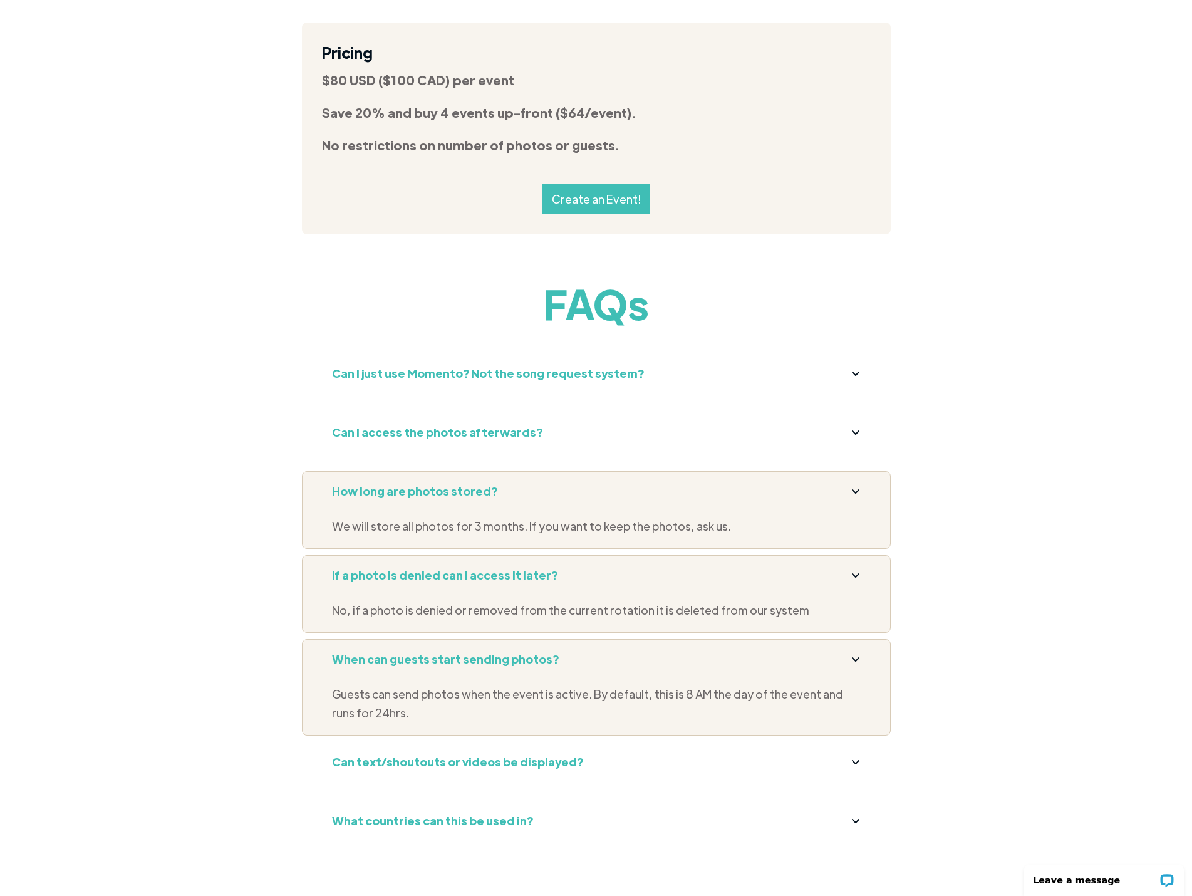 Image resolution: width=1192 pixels, height=896 pixels. What do you see at coordinates (347, 52) in the screenshot?
I see `strong: Pricing` at bounding box center [347, 52].